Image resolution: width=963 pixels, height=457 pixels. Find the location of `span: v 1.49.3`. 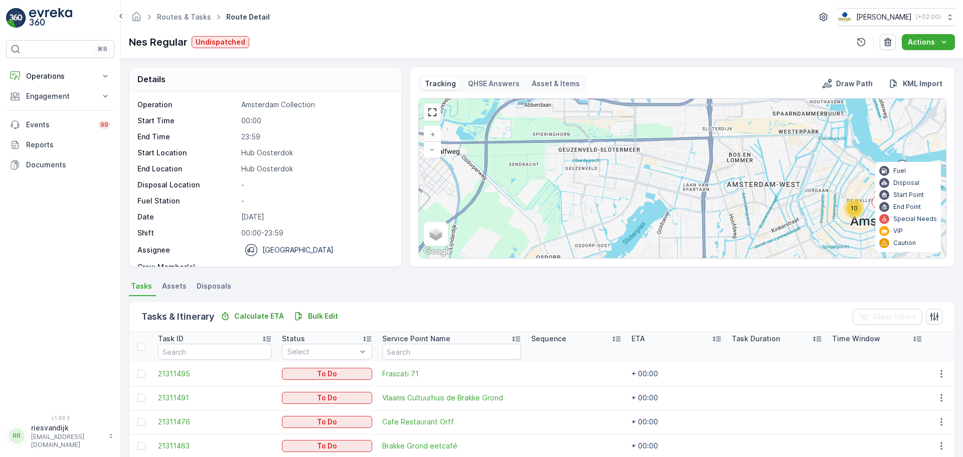

span: v 1.49.3 is located at coordinates (60, 418).